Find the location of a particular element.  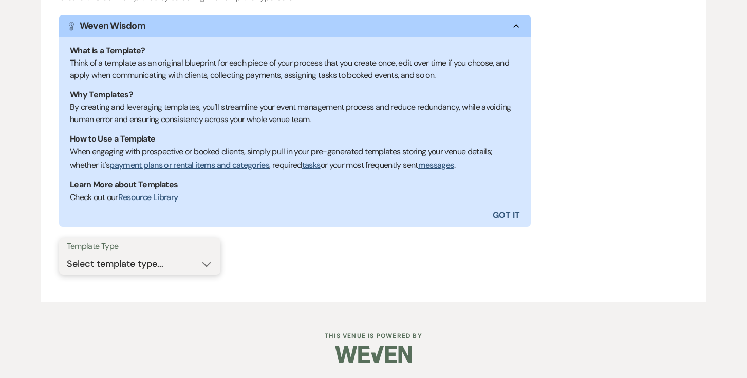

h1: How to Use a Template is located at coordinates (295, 139).